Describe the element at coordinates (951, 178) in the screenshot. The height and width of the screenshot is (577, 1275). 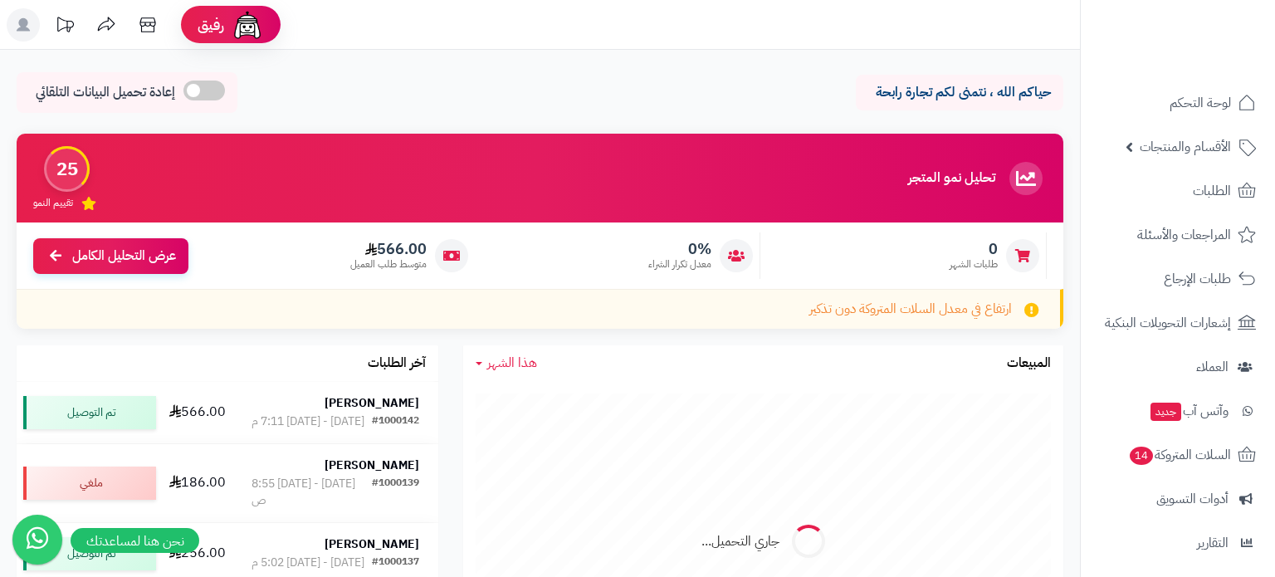
I see `h3: تحليل نمو المتجر` at that location.